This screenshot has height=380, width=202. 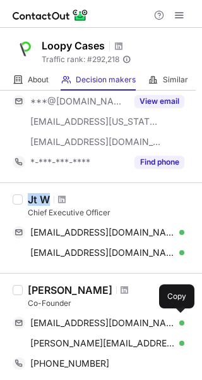 I want to click on div: Chief Executive Officer, so click(x=111, y=213).